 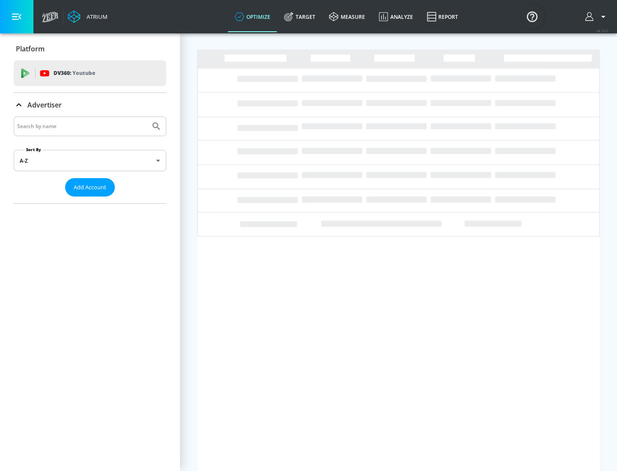 I want to click on div: Atrium, so click(x=95, y=17).